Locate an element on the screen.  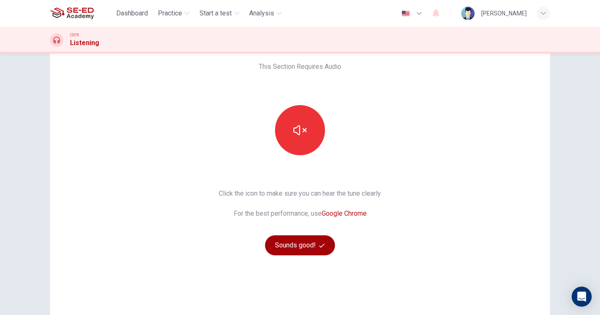
span: Click the icon to make sure you can hear the tune clearly. is located at coordinates (300, 193).